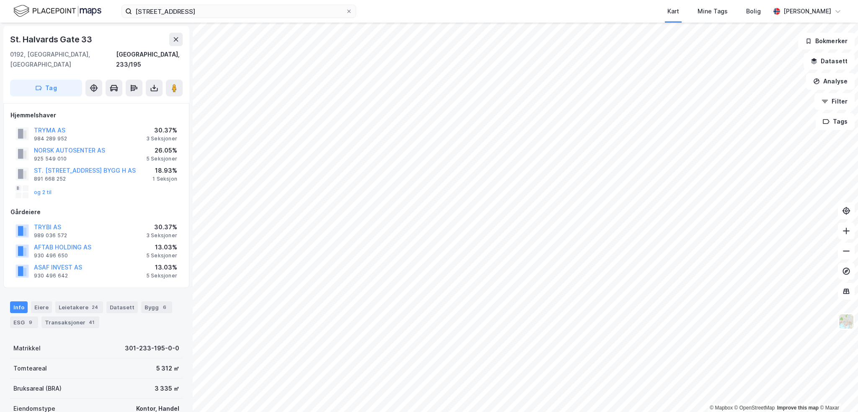 The height and width of the screenshot is (412, 858). I want to click on a: OpenStreetMap, so click(754, 407).